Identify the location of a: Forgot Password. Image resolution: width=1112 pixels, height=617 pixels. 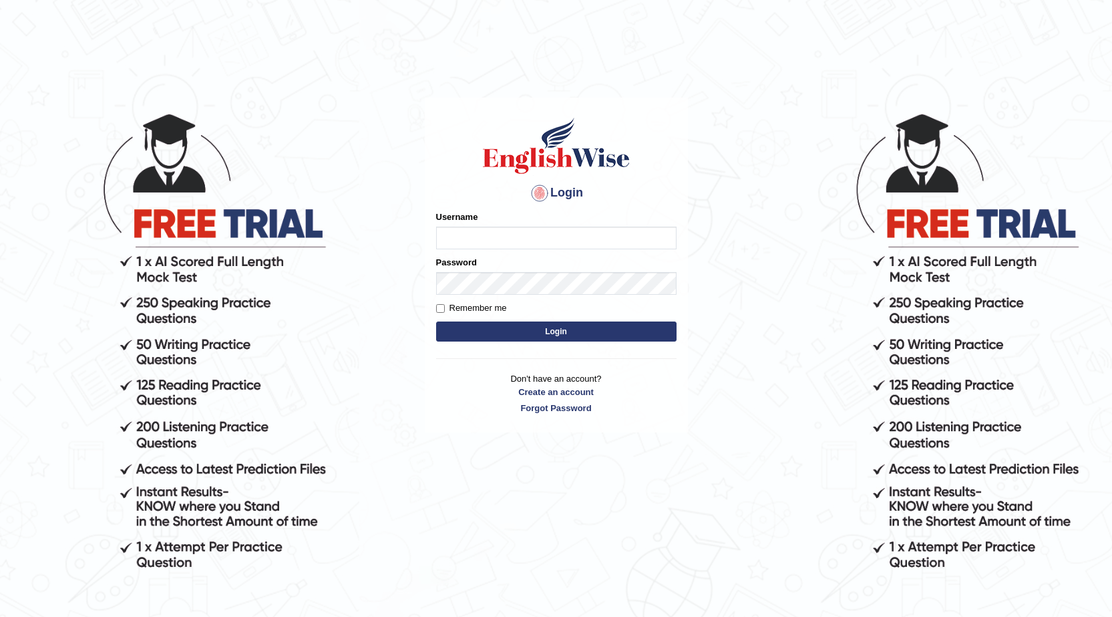
(557, 408).